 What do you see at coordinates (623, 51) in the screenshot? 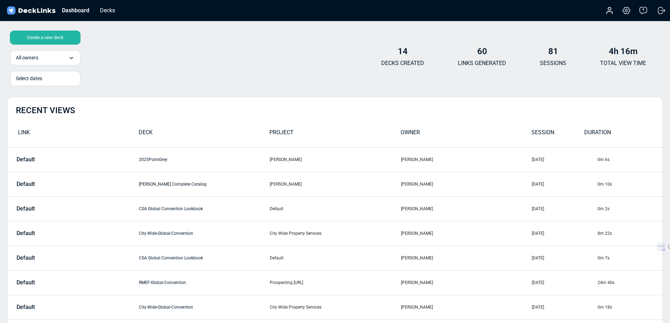
I see `b: 4h 16m` at bounding box center [623, 51].